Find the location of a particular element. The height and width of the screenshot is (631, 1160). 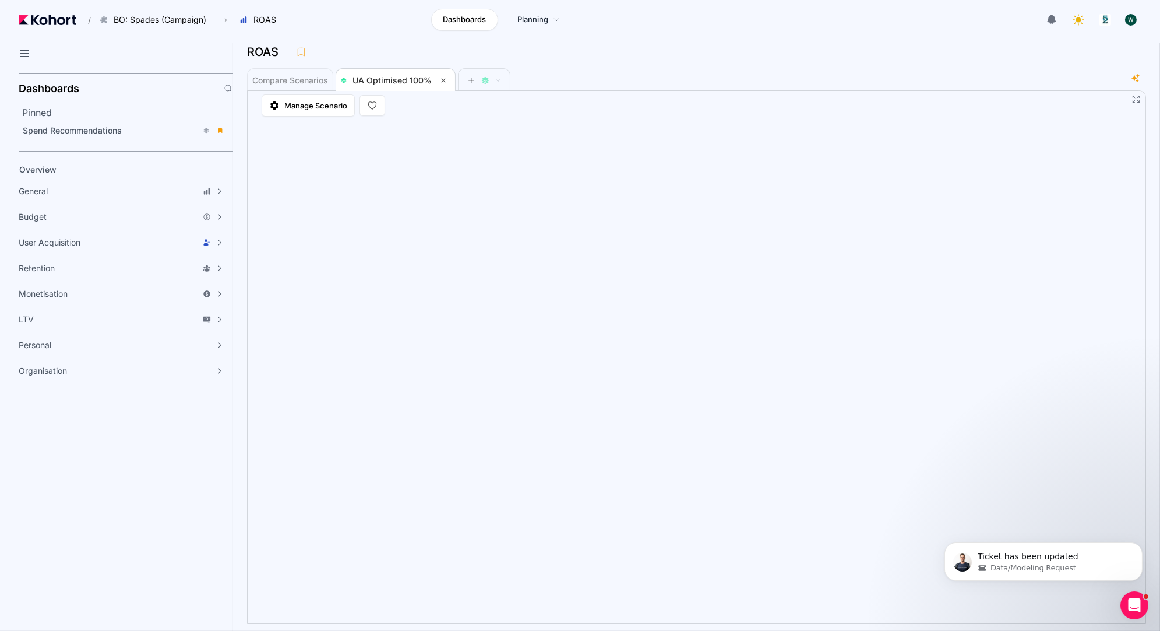

a: Planning is located at coordinates (538, 20).